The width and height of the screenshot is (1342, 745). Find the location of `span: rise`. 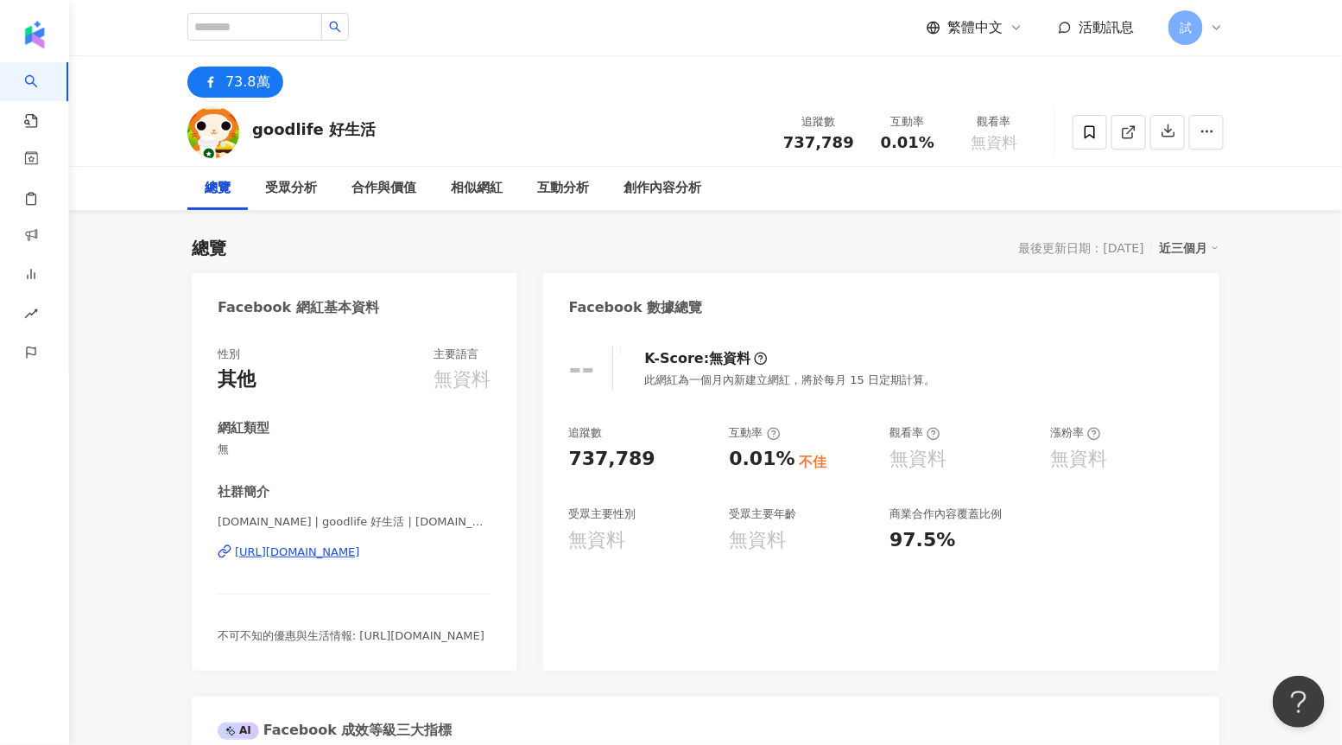

span: rise is located at coordinates (31, 315).